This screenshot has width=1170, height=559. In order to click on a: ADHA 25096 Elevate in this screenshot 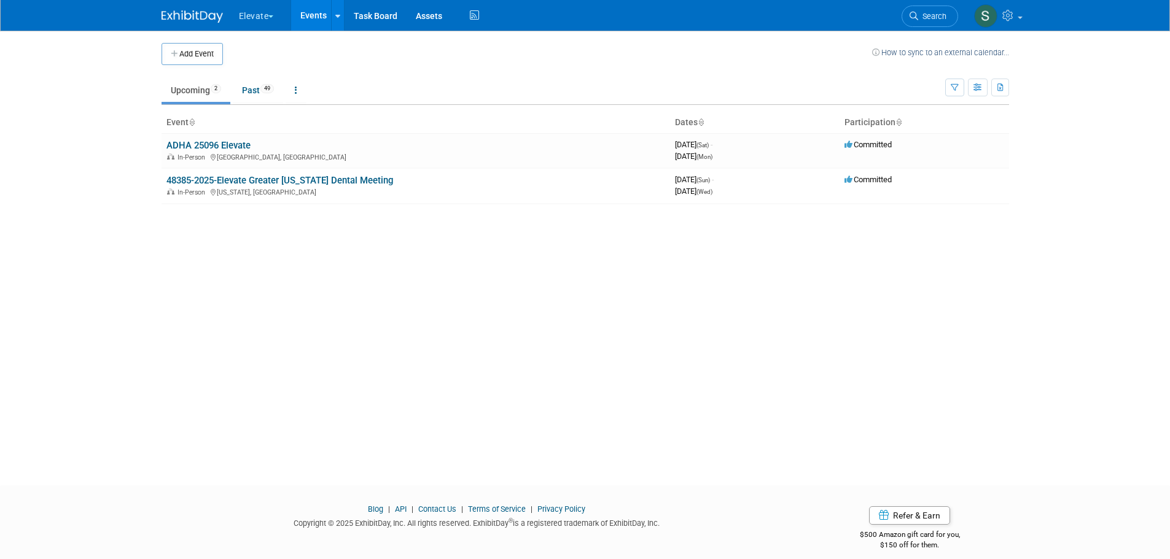, I will do `click(208, 146)`.